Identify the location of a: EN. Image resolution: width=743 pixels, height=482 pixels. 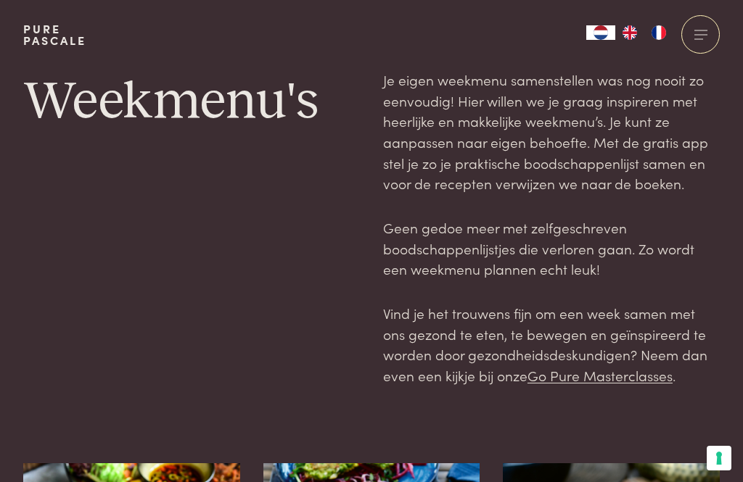
(630, 33).